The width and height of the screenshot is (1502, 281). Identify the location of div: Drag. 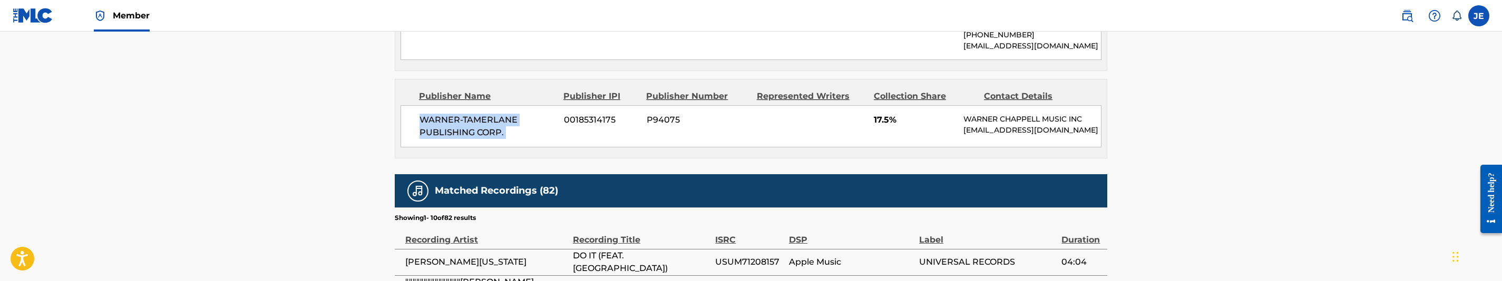
(1456, 257).